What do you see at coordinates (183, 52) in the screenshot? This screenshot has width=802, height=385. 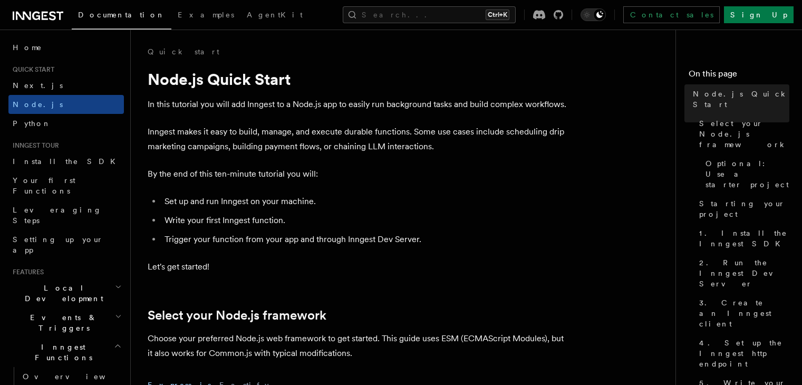 I see `a: Quick start` at bounding box center [183, 52].